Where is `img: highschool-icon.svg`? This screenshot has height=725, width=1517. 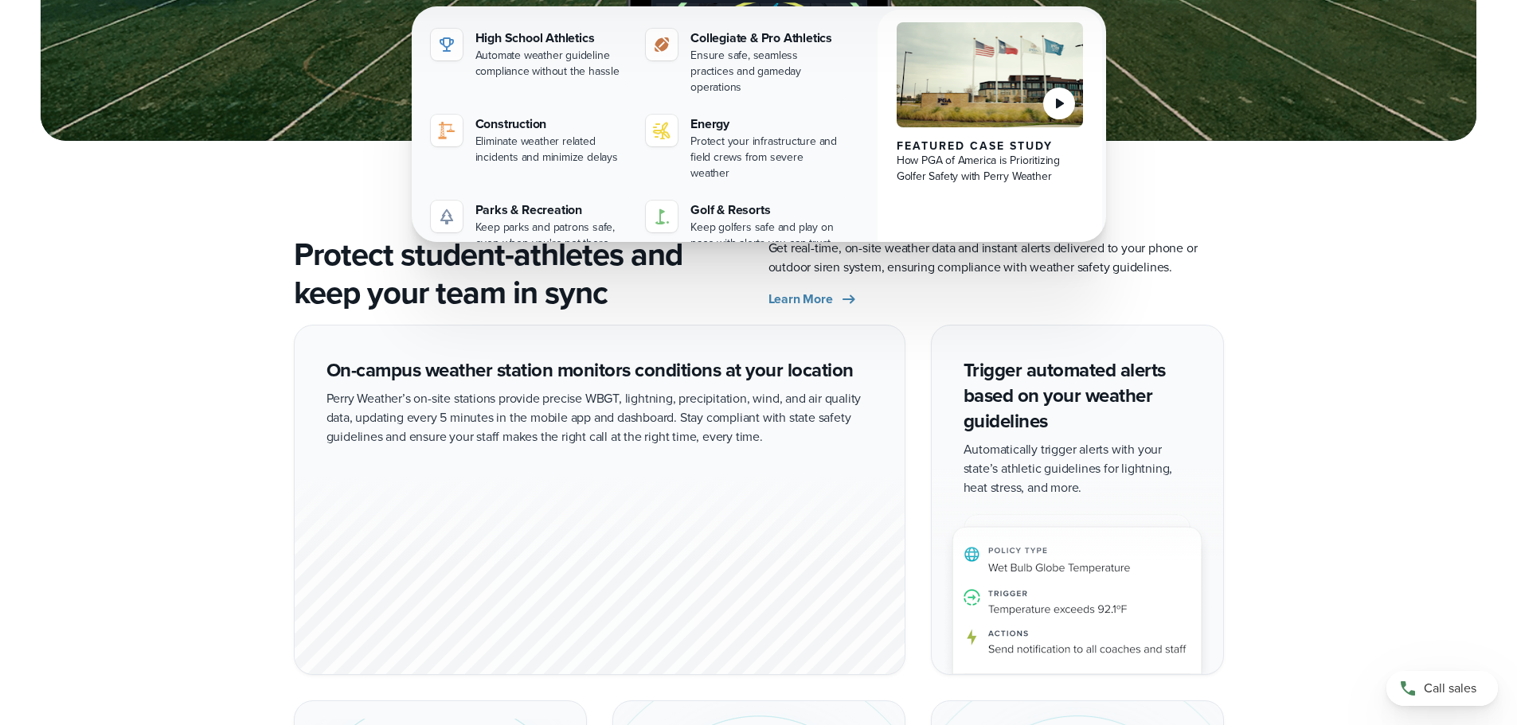
img: highschool-icon.svg is located at coordinates (447, 45).